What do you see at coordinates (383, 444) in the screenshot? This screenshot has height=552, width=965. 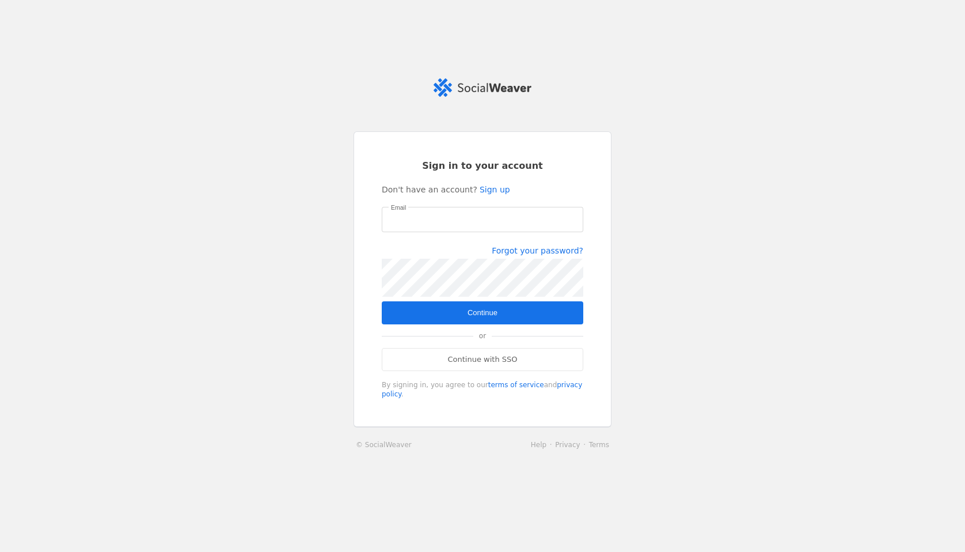 I see `a: © SocialWeaver` at bounding box center [383, 444].